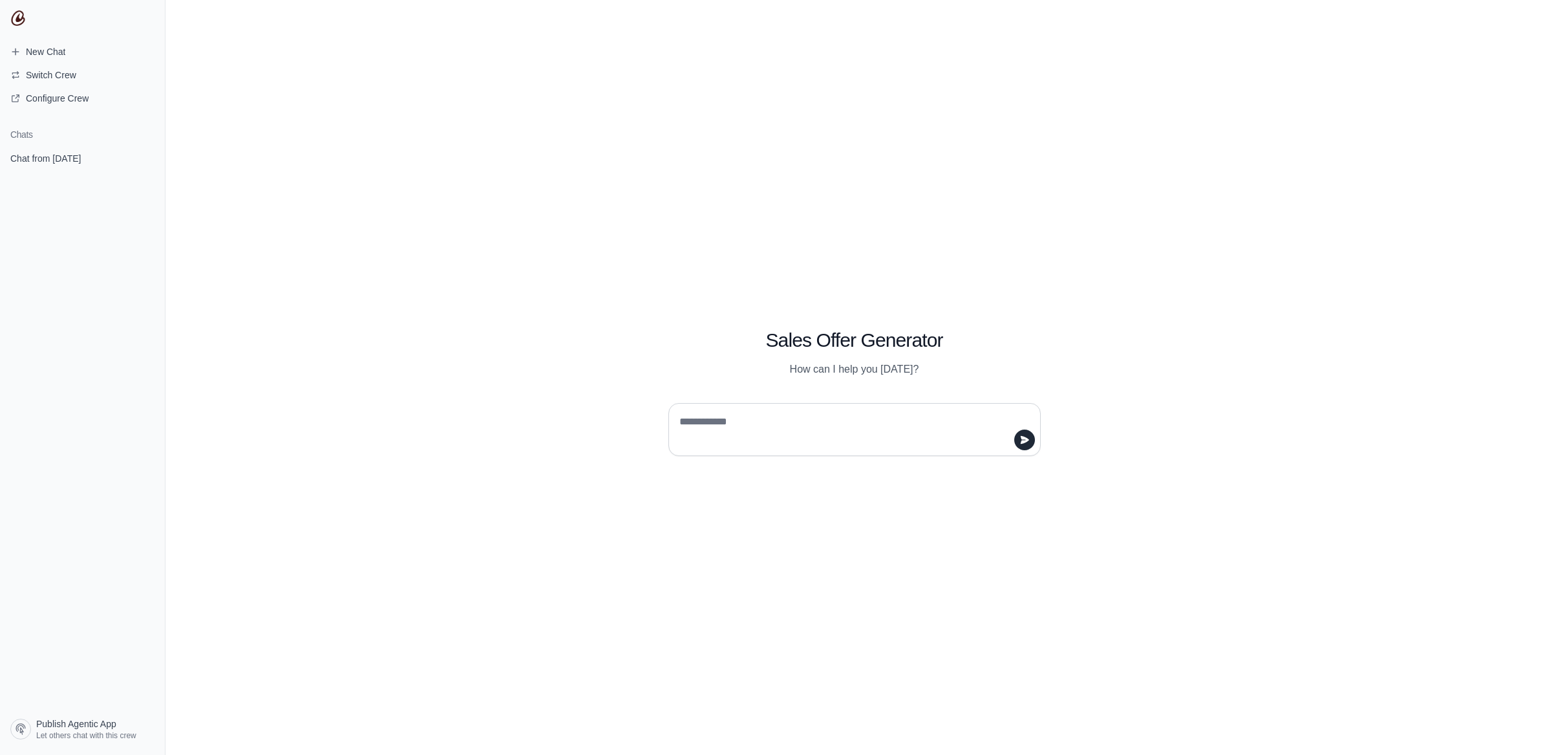 The width and height of the screenshot is (1543, 755). Describe the element at coordinates (82, 729) in the screenshot. I see `a: Publish Agentic App Let others chat with this crew` at that location.